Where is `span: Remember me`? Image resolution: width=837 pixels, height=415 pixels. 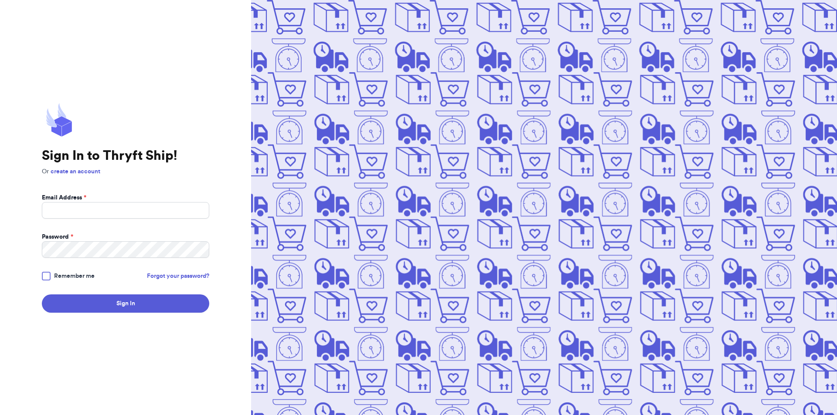
span: Remember me is located at coordinates (74, 276).